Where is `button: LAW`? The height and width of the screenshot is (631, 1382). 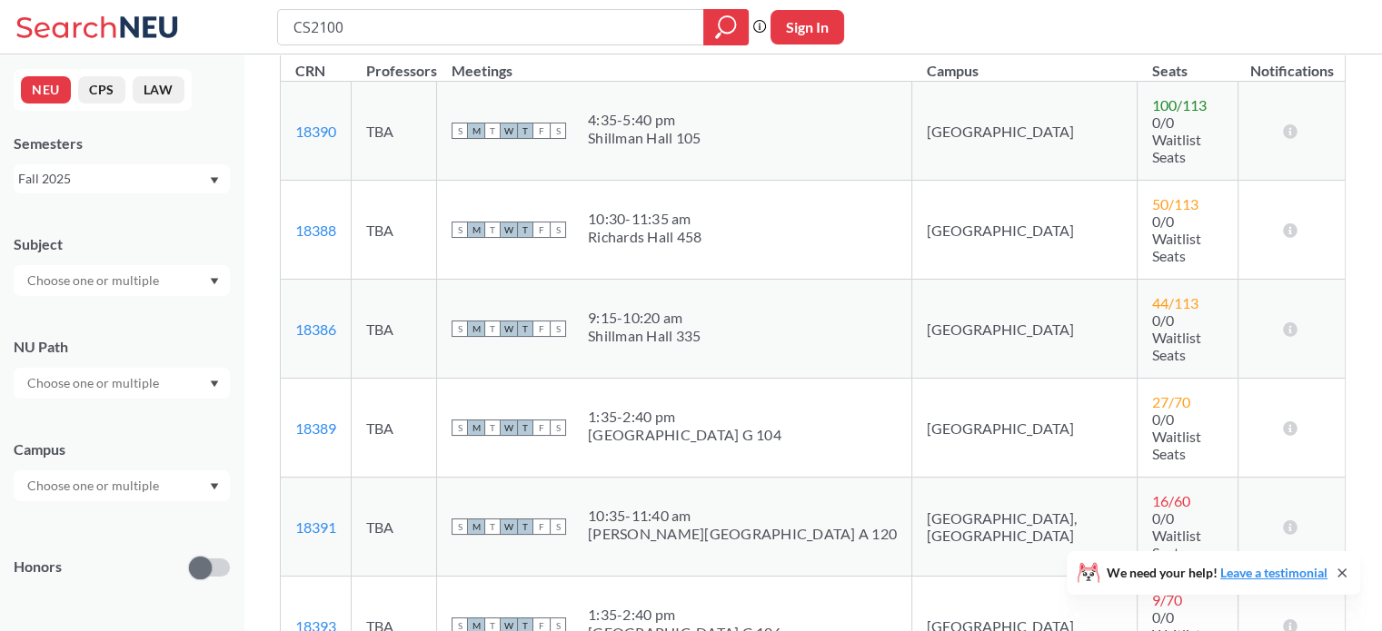
button: LAW is located at coordinates (158, 90).